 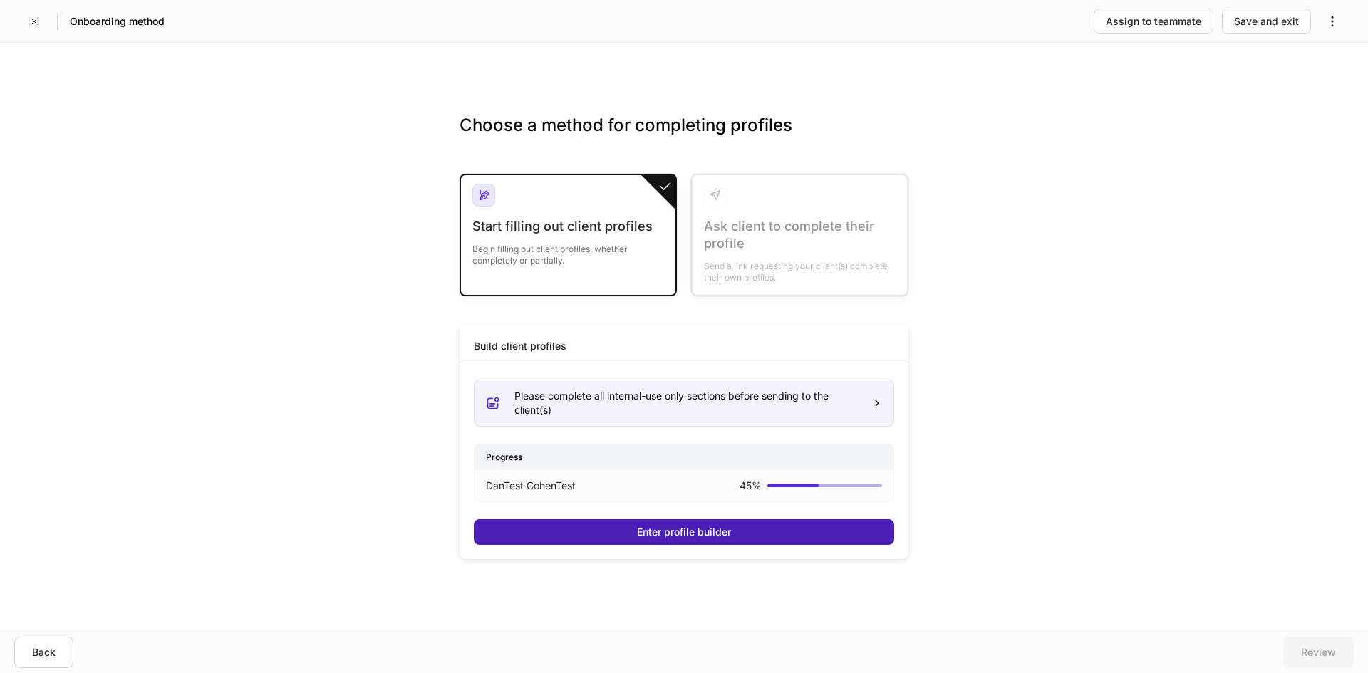 I want to click on h5: Onboarding method, so click(x=117, y=21).